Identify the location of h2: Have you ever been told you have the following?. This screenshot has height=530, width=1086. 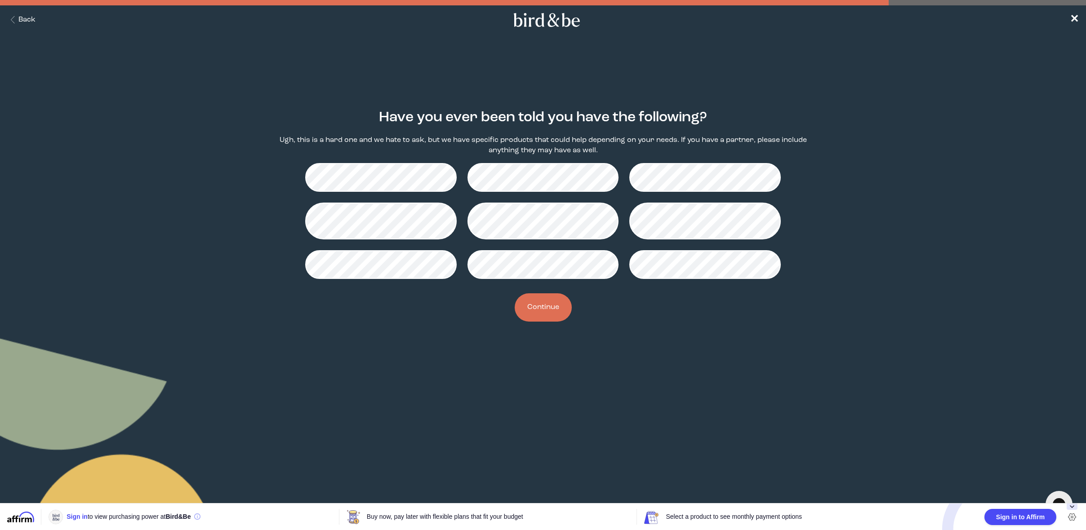
(543, 118).